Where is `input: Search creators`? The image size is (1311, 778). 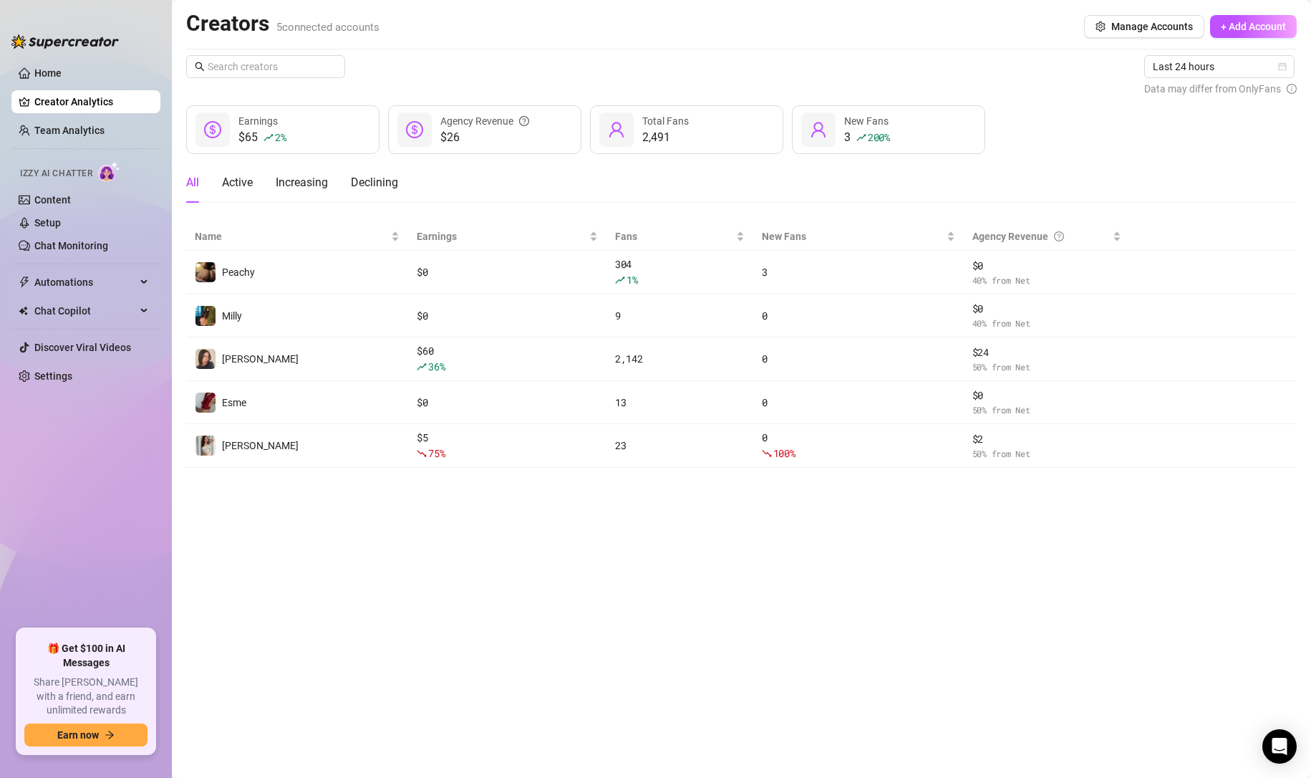 input: Search creators is located at coordinates (266, 67).